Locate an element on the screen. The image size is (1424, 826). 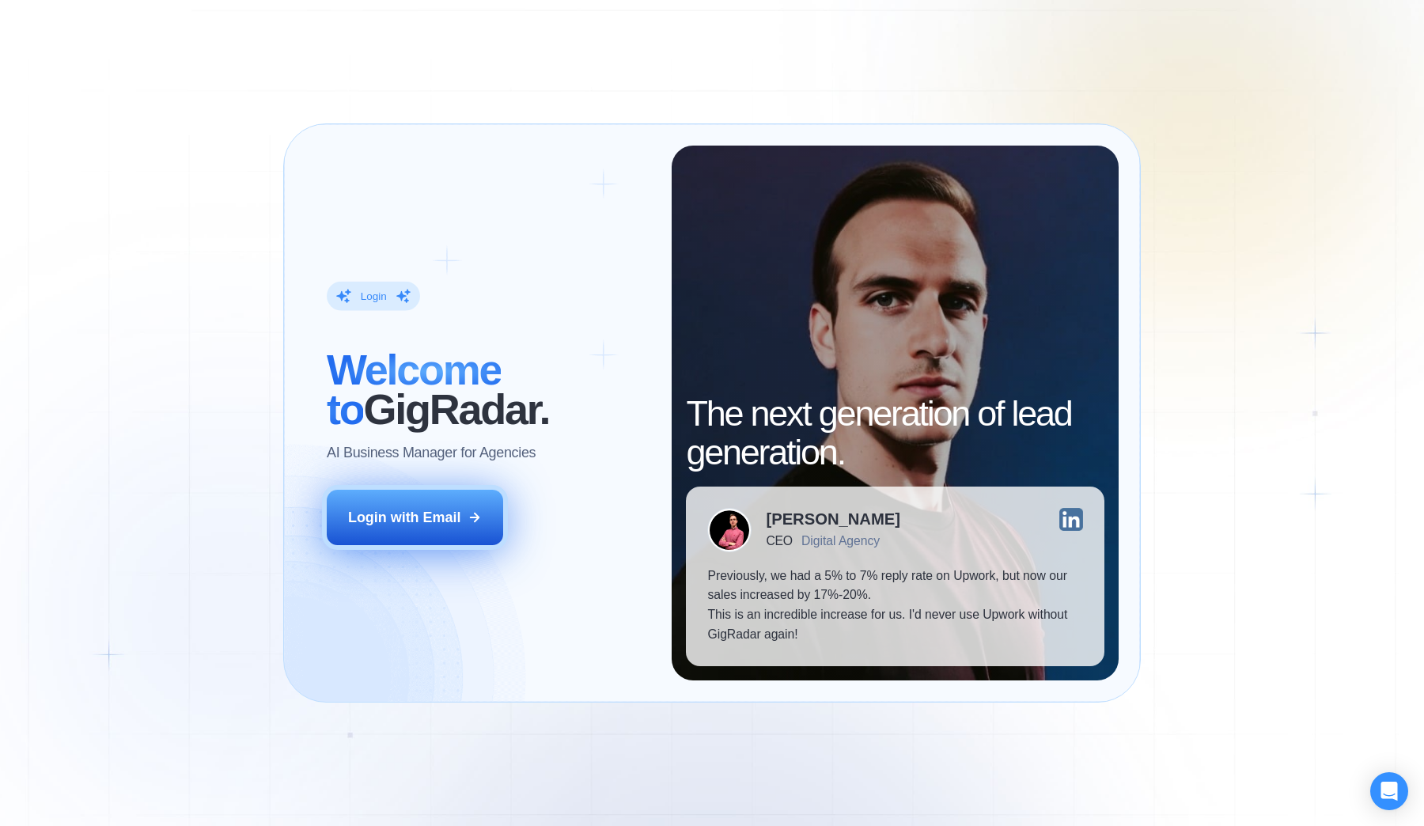
button: Login with Email is located at coordinates (415, 517).